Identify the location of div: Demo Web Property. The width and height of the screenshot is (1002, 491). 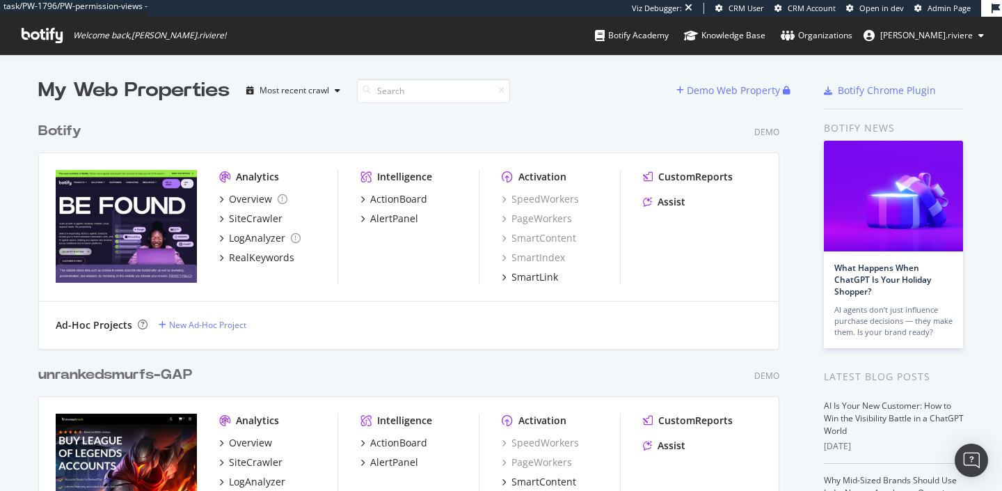
(733, 90).